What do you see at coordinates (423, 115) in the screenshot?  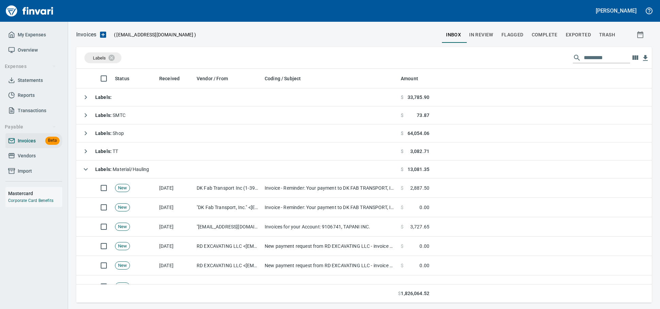 I see `span: 73.87` at bounding box center [423, 115].